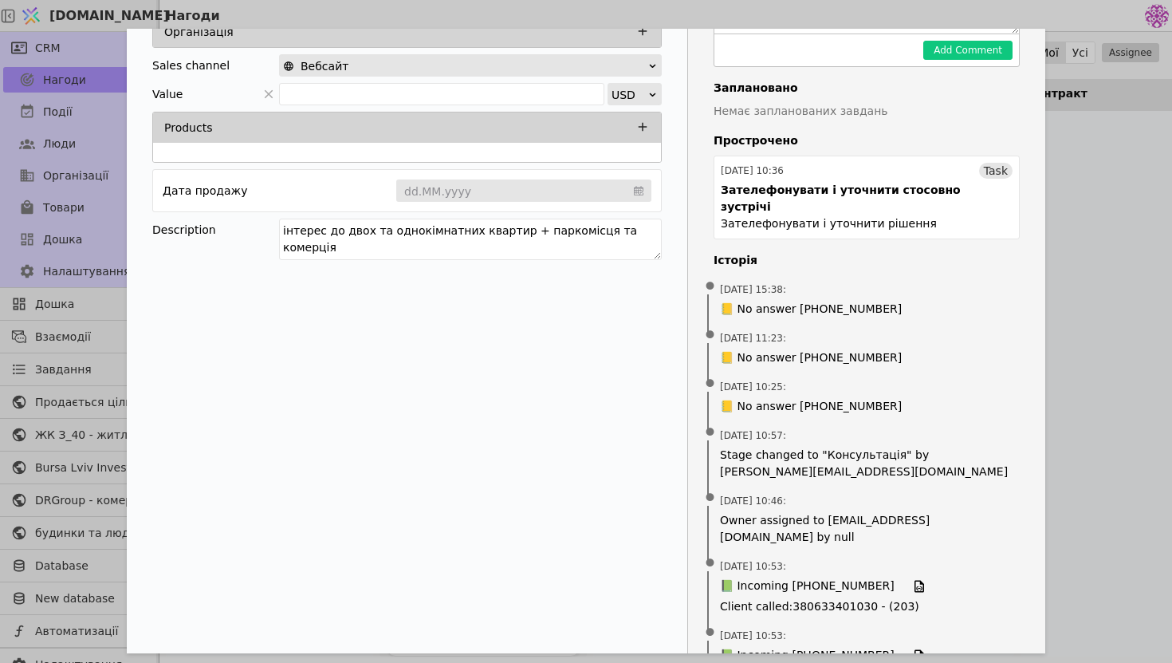 This screenshot has width=1172, height=663. I want to click on p: Немає запланованих завдань, so click(867, 111).